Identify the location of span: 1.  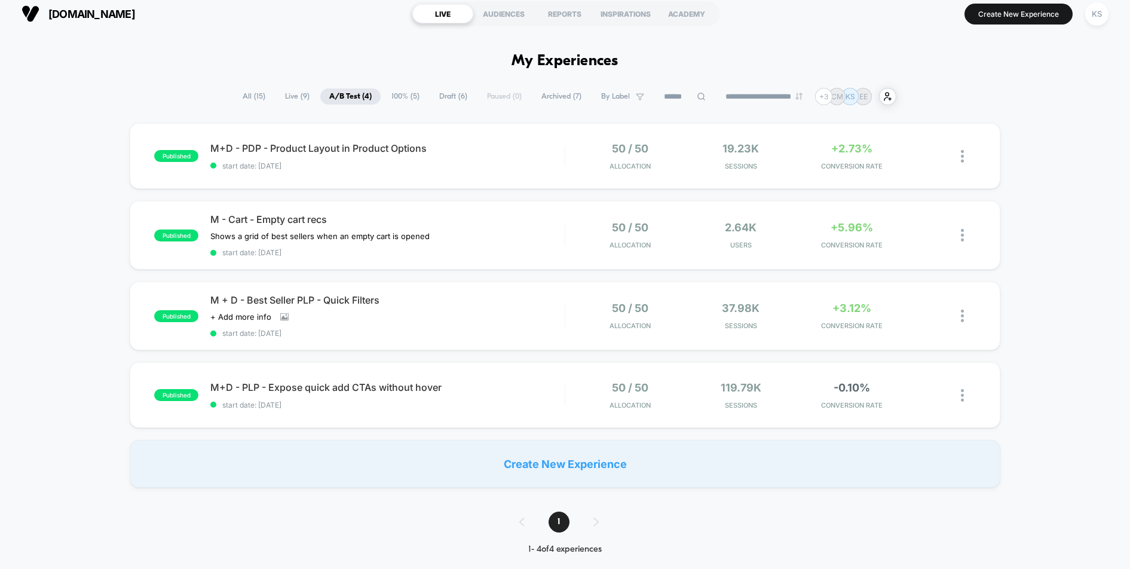
(559, 522).